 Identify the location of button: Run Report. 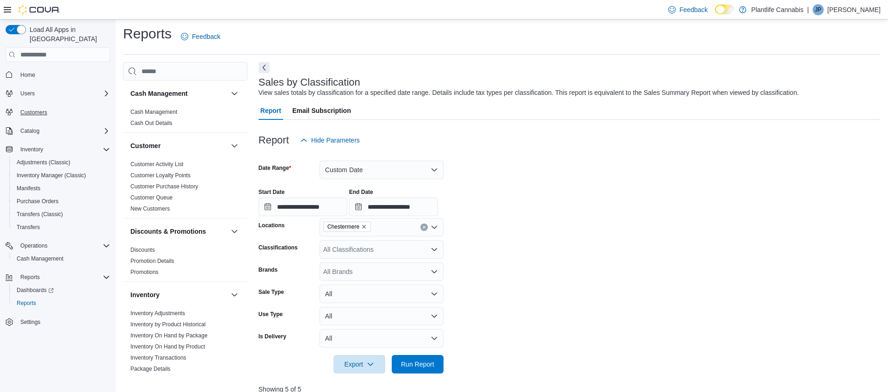
(418, 364).